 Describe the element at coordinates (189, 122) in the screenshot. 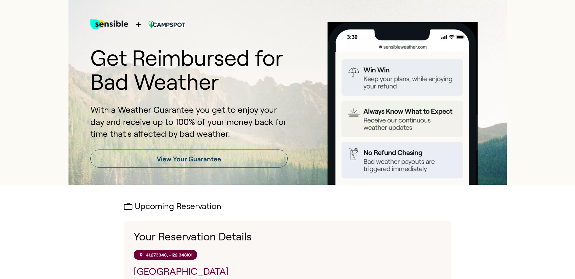

I see `p: With a Weather Guarantee you get to enjoy your day and receive up to 100% of your money back for ...` at that location.